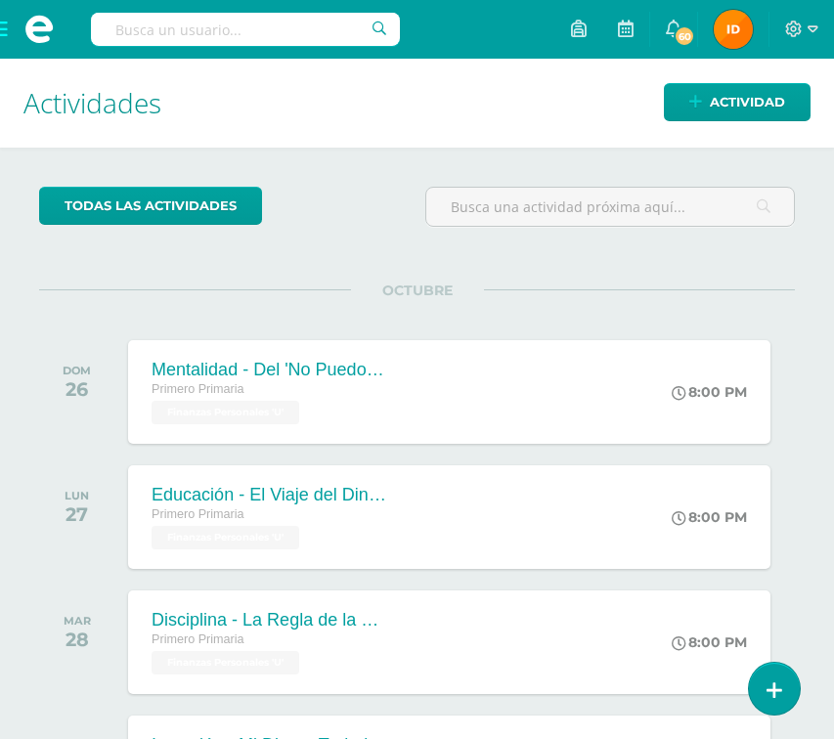 Image resolution: width=834 pixels, height=739 pixels. What do you see at coordinates (76, 389) in the screenshot?
I see `div: 26` at bounding box center [76, 389].